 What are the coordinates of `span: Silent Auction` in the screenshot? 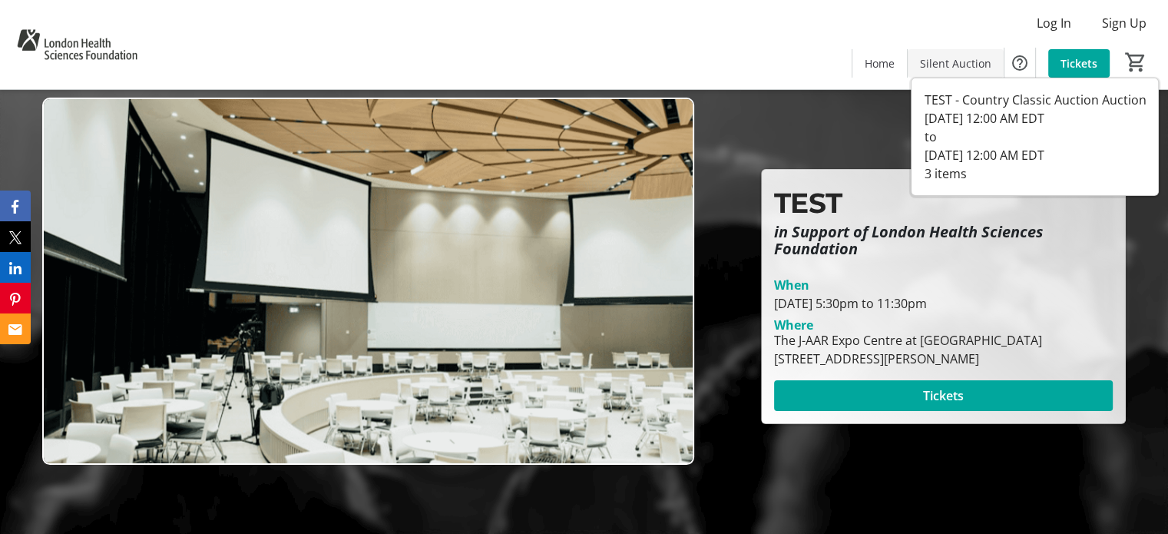 It's located at (955, 63).